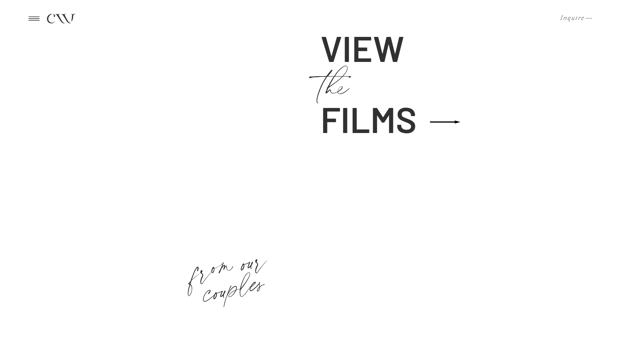 The width and height of the screenshot is (618, 353). Describe the element at coordinates (351, 96) in the screenshot. I see `a: the` at that location.